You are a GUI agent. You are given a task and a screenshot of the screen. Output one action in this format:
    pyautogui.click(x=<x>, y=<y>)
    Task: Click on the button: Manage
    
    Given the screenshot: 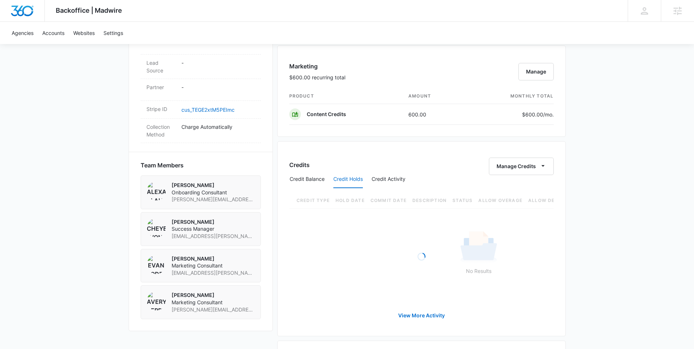 What is the action you would take?
    pyautogui.click(x=536, y=72)
    